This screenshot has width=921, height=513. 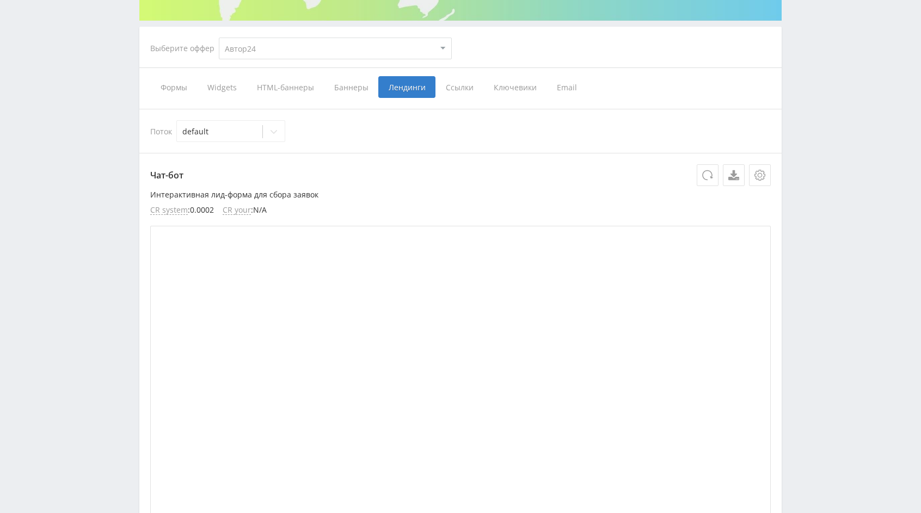 What do you see at coordinates (461, 131) in the screenshot?
I see `div: Поток` at bounding box center [461, 131].